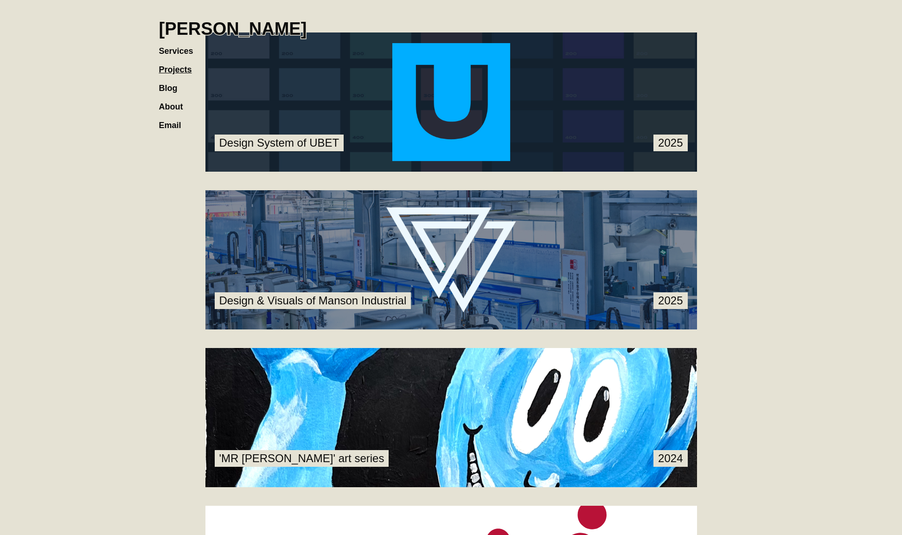 Image resolution: width=902 pixels, height=535 pixels. I want to click on a: Services, so click(181, 46).